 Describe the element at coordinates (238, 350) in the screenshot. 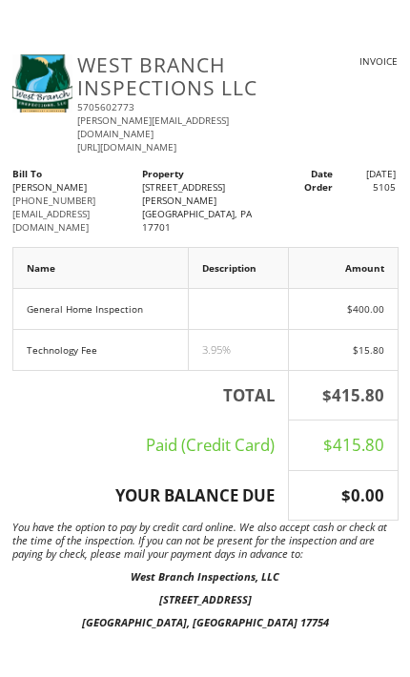

I see `div: 3.95%` at that location.